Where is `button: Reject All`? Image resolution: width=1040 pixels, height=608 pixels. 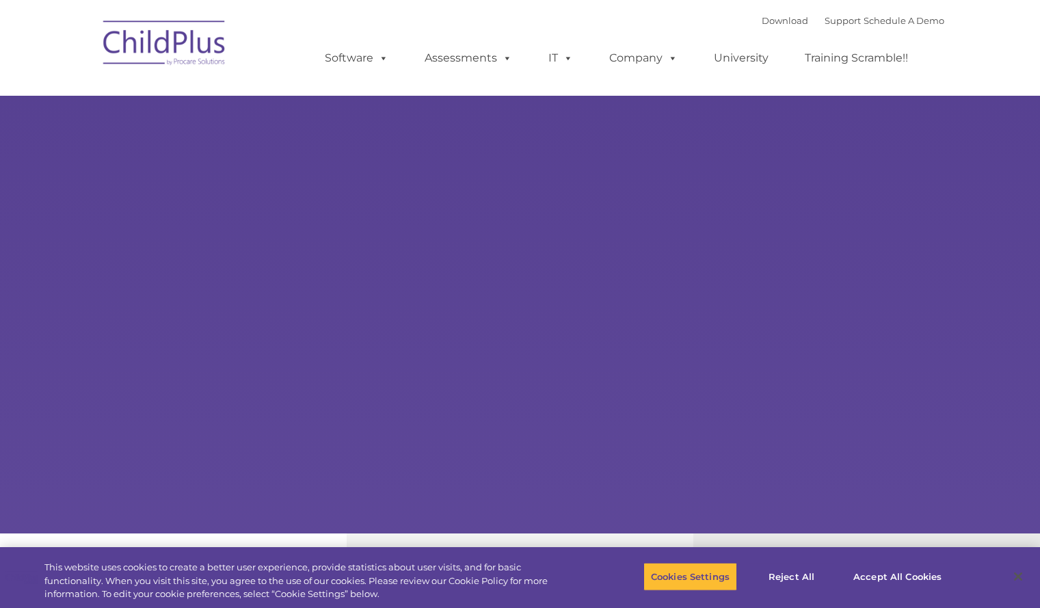 button: Reject All is located at coordinates (791, 576).